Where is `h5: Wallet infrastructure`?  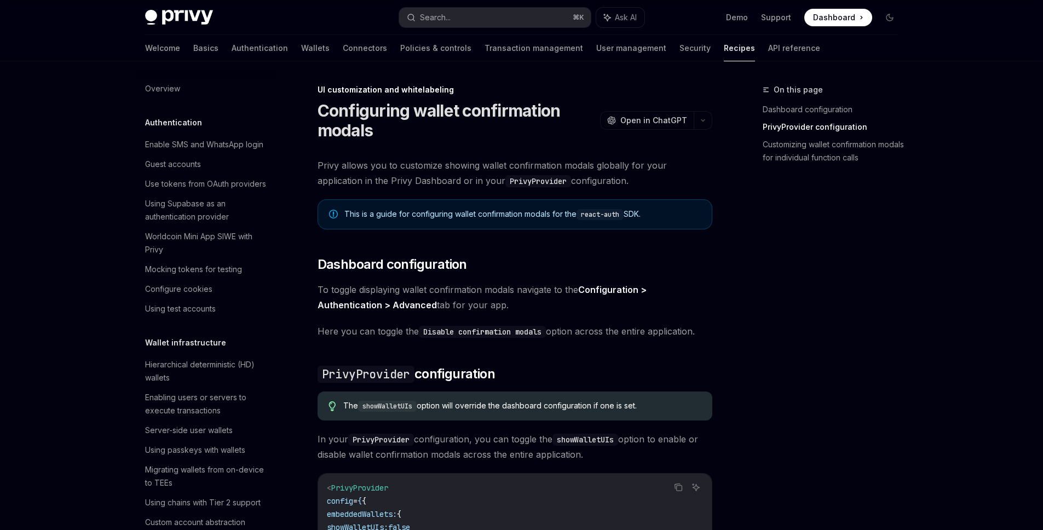 h5: Wallet infrastructure is located at coordinates (186, 343).